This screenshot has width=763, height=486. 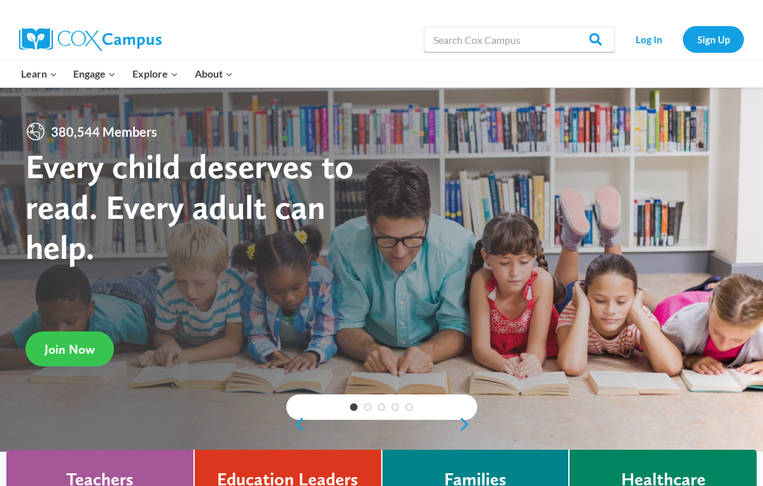 What do you see at coordinates (409, 407) in the screenshot?
I see `a: 5` at bounding box center [409, 407].